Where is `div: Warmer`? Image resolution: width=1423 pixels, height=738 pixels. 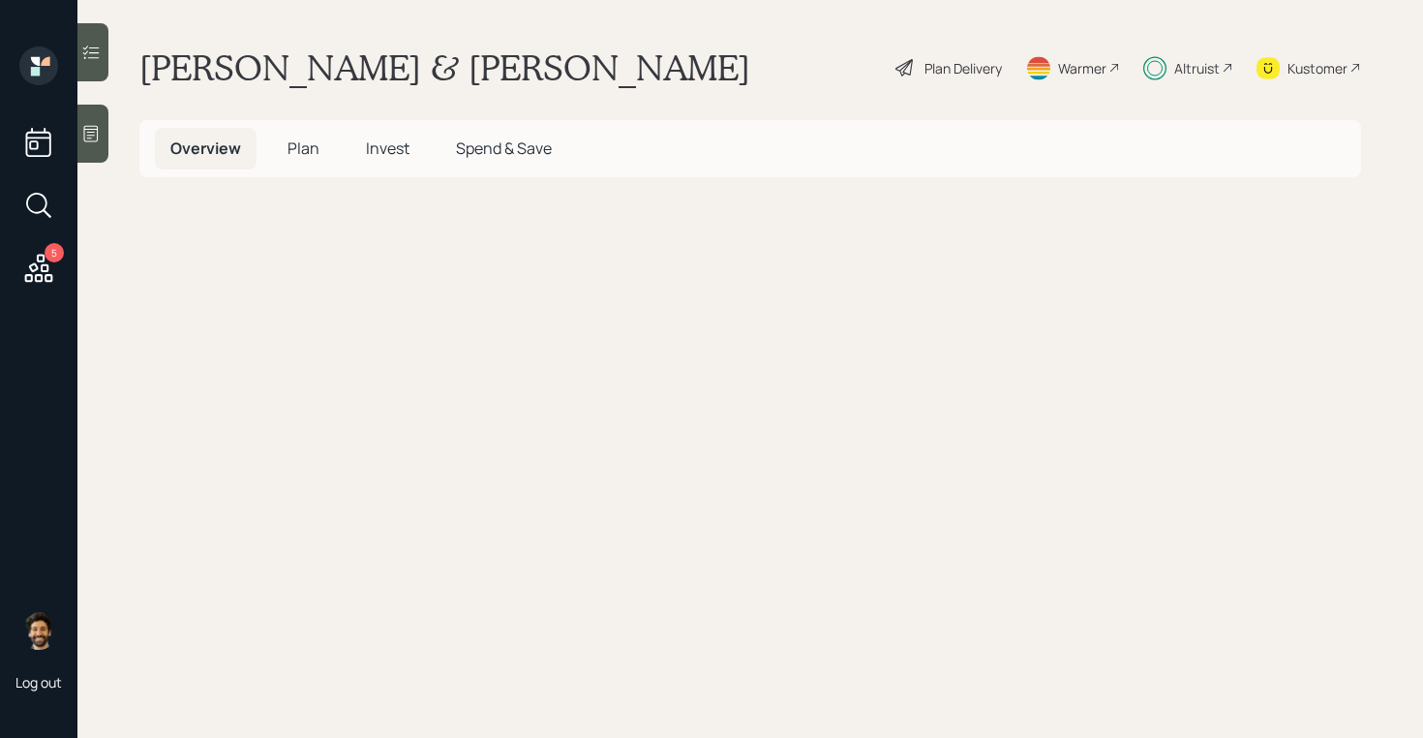
div: Warmer is located at coordinates (1082, 68).